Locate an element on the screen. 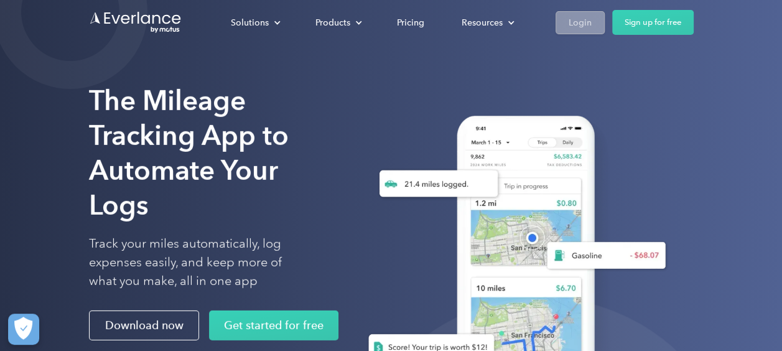 This screenshot has width=782, height=351. p: Track your miles automatically, log expenses easily, and keep more of what you make, all in one app is located at coordinates (200, 263).